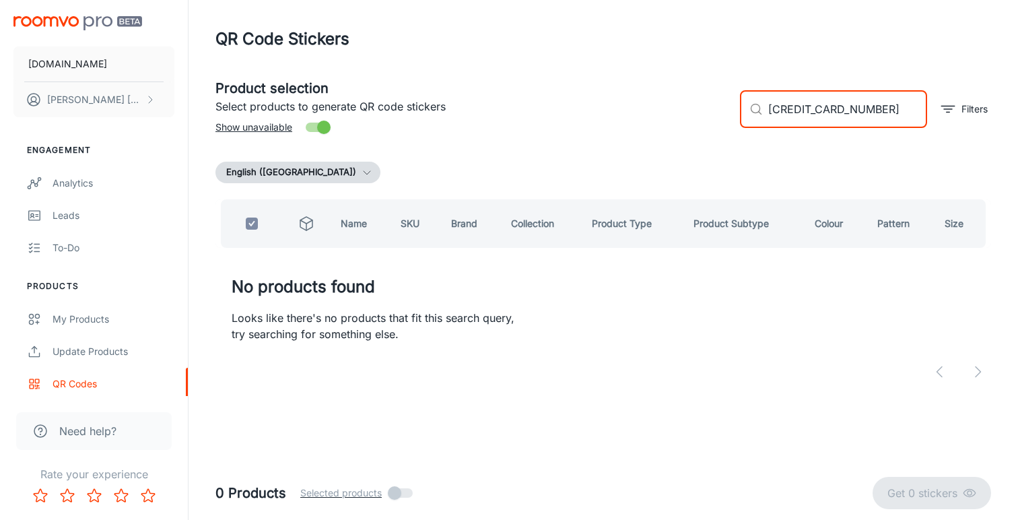  What do you see at coordinates (113, 183) in the screenshot?
I see `div: Analytics` at bounding box center [113, 183].